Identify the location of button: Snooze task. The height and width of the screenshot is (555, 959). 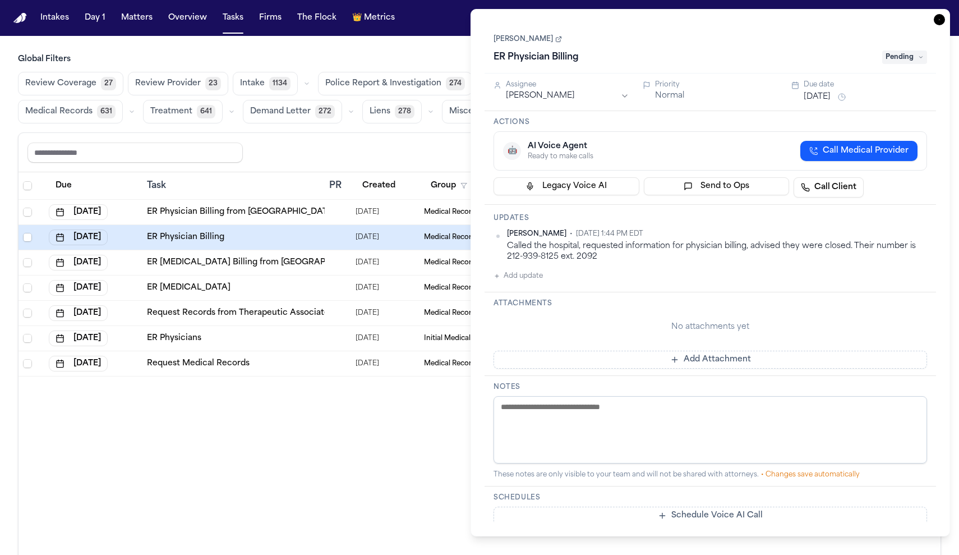
(842, 97).